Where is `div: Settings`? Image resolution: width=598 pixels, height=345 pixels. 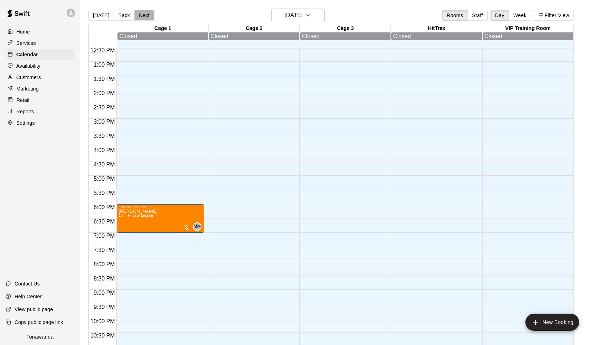 div: Settings is located at coordinates (40, 123).